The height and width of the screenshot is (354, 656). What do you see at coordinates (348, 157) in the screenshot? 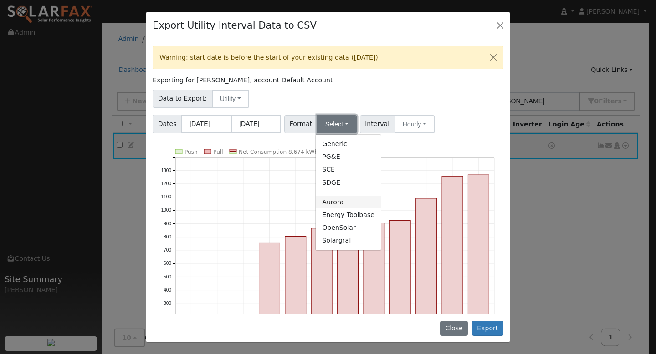
I see `a: PG&E` at bounding box center [348, 157].